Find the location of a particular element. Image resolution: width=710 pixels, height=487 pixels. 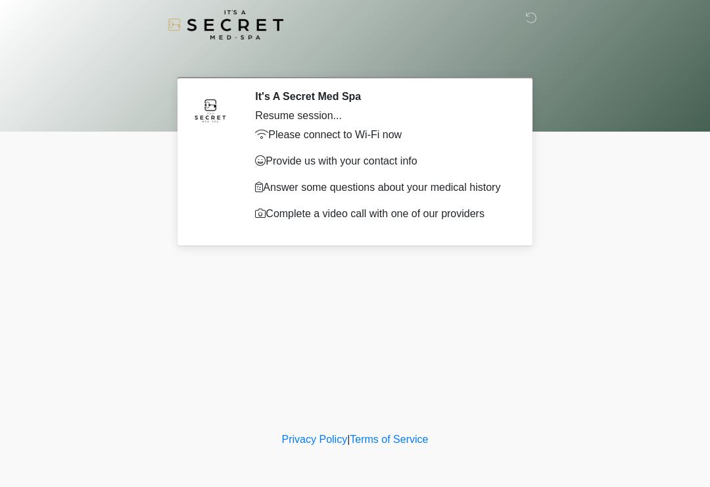

p: Provide us with your contact info is located at coordinates (382, 161).